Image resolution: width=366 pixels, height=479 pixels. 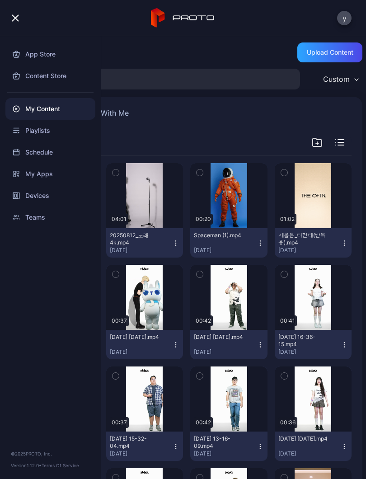 I want to click on div: My Apps, so click(x=50, y=174).